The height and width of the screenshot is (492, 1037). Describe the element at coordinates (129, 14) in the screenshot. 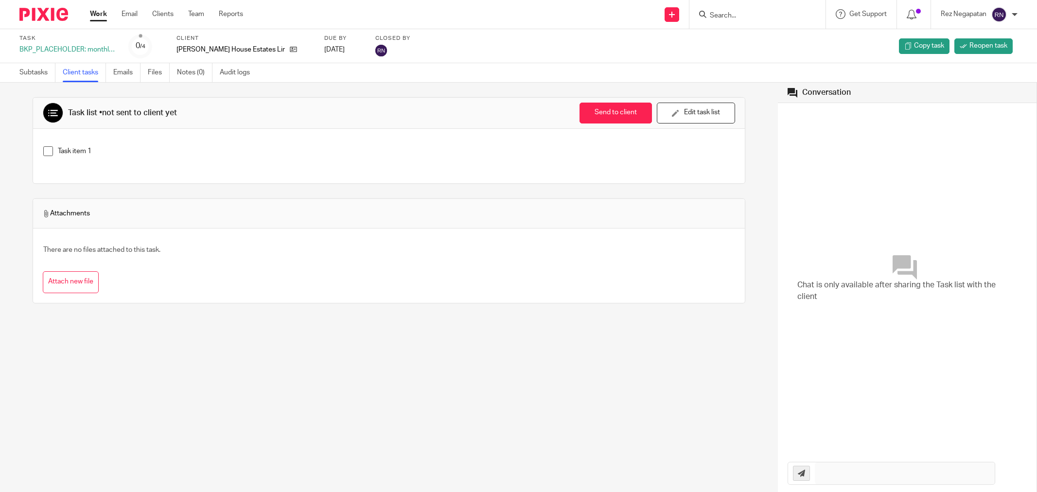

I see `a: Email` at that location.